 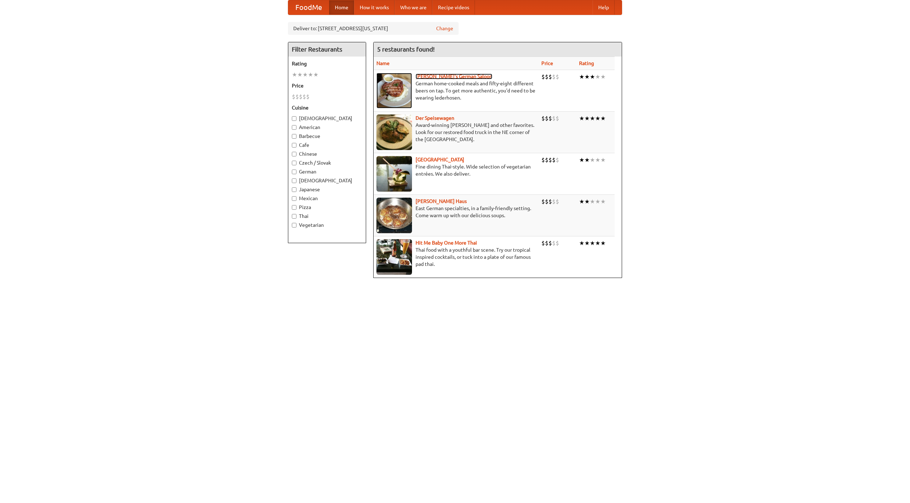 I want to click on img: satay.jpg, so click(x=394, y=174).